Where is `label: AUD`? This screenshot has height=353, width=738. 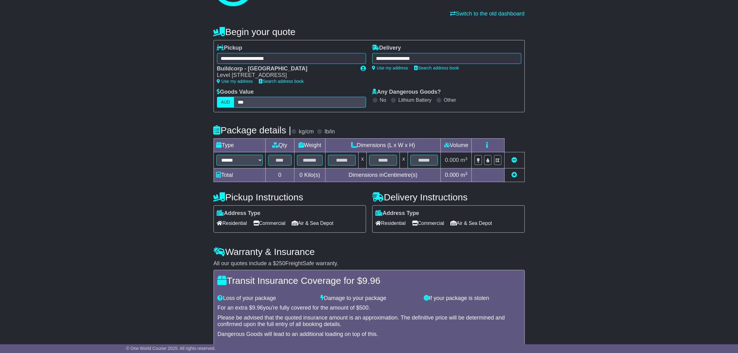 label: AUD is located at coordinates (226, 102).